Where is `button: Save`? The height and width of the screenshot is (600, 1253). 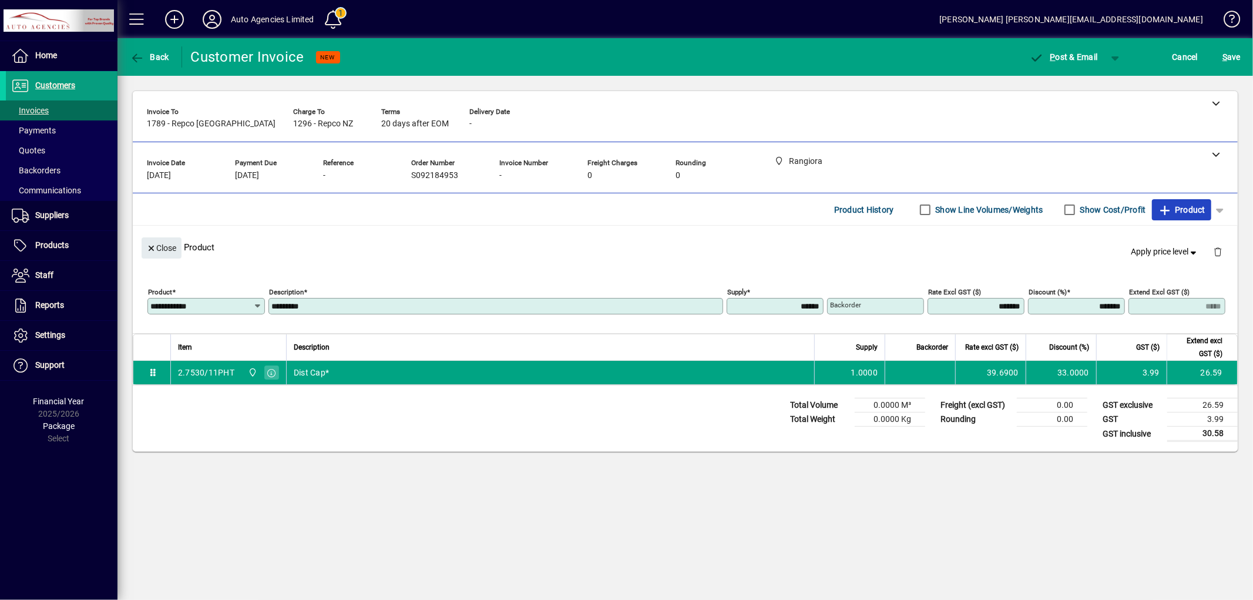
button: Save is located at coordinates (1232, 57).